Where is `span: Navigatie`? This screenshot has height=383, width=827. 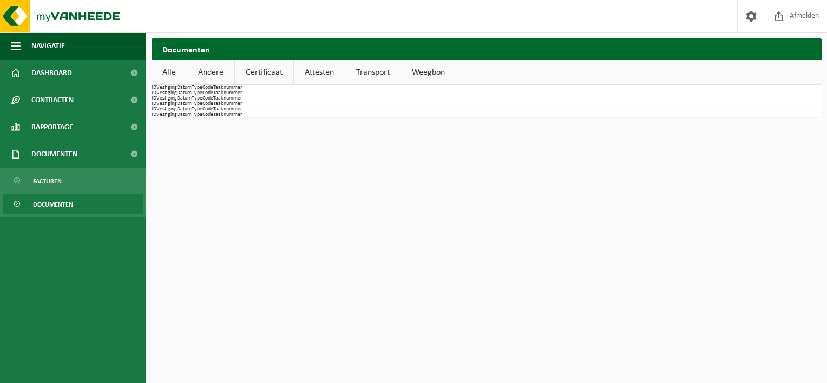
span: Navigatie is located at coordinates (48, 46).